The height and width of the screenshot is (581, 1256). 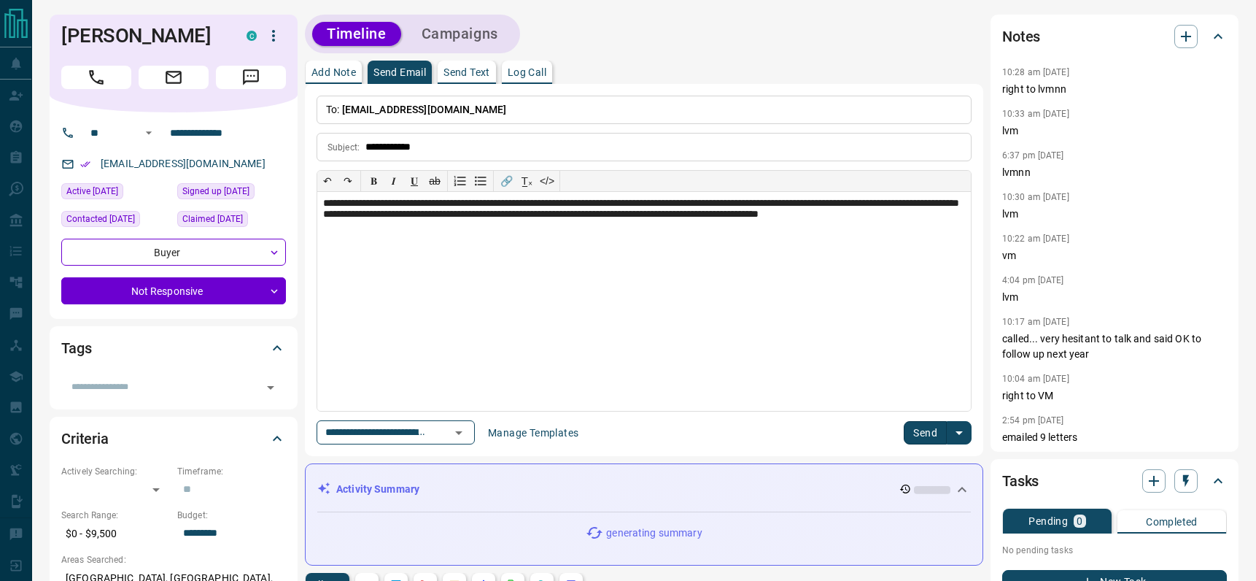 What do you see at coordinates (231, 193) in the screenshot?
I see `div: Wed Feb 07 2018` at bounding box center [231, 193].